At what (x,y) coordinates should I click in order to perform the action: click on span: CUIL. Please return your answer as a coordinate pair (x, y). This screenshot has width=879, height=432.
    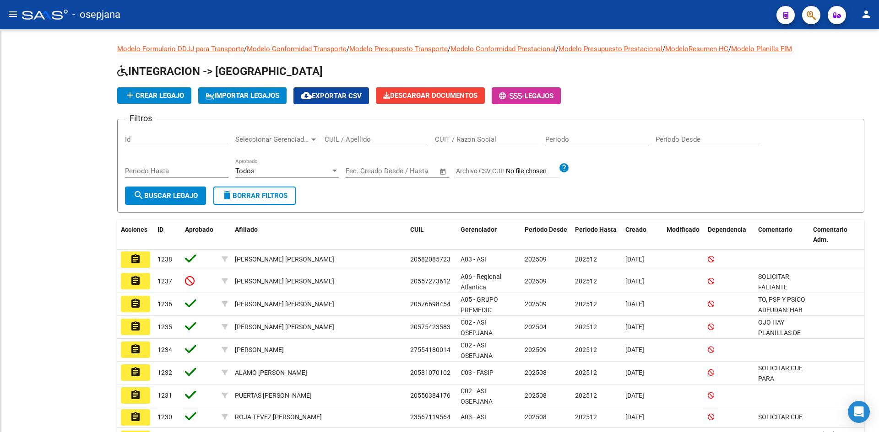
    Looking at the image, I should click on (417, 230).